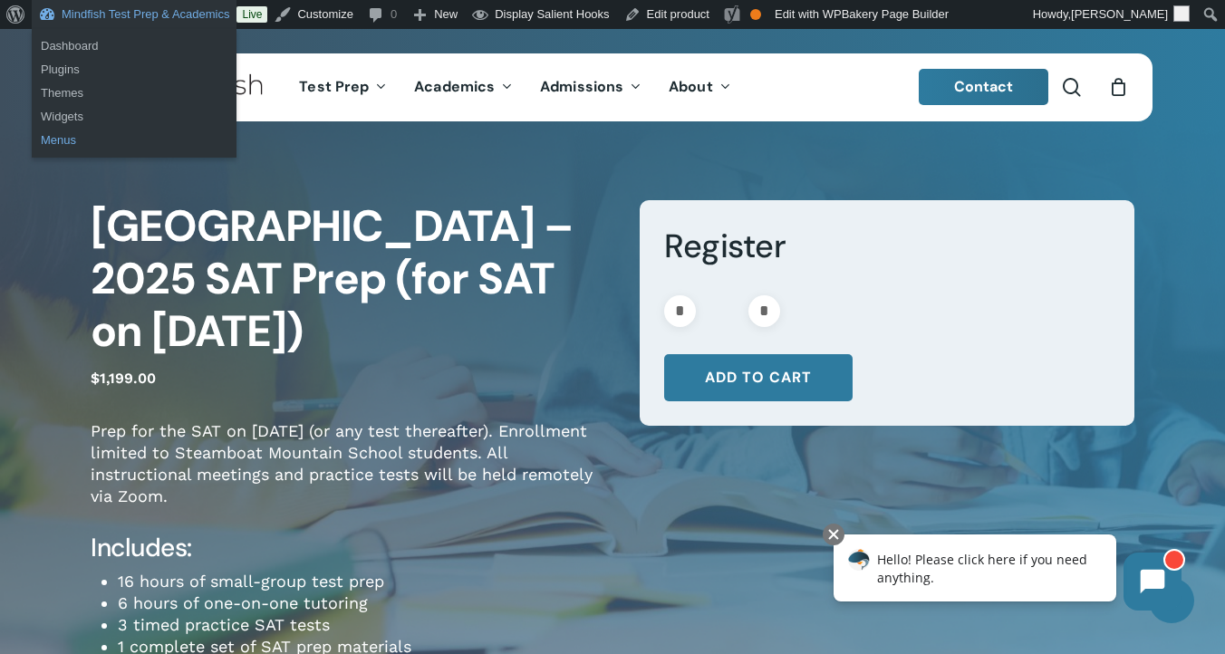  What do you see at coordinates (591, 87) in the screenshot?
I see `a: Admissions` at bounding box center [591, 87].